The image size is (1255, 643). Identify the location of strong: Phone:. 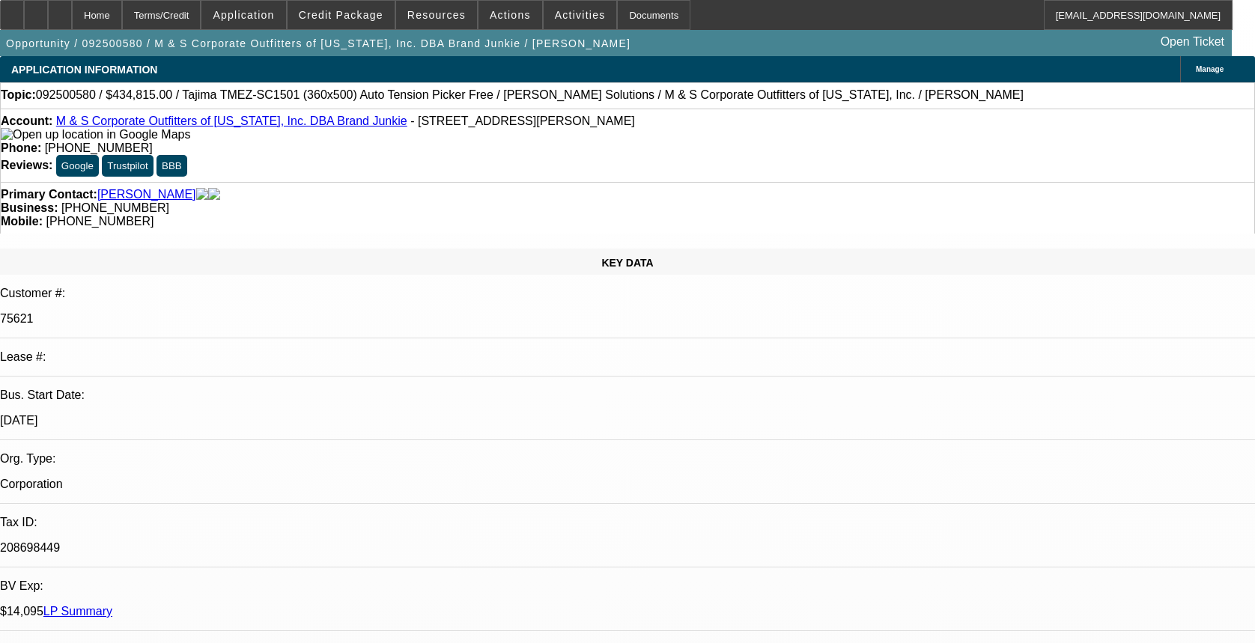
(21, 148).